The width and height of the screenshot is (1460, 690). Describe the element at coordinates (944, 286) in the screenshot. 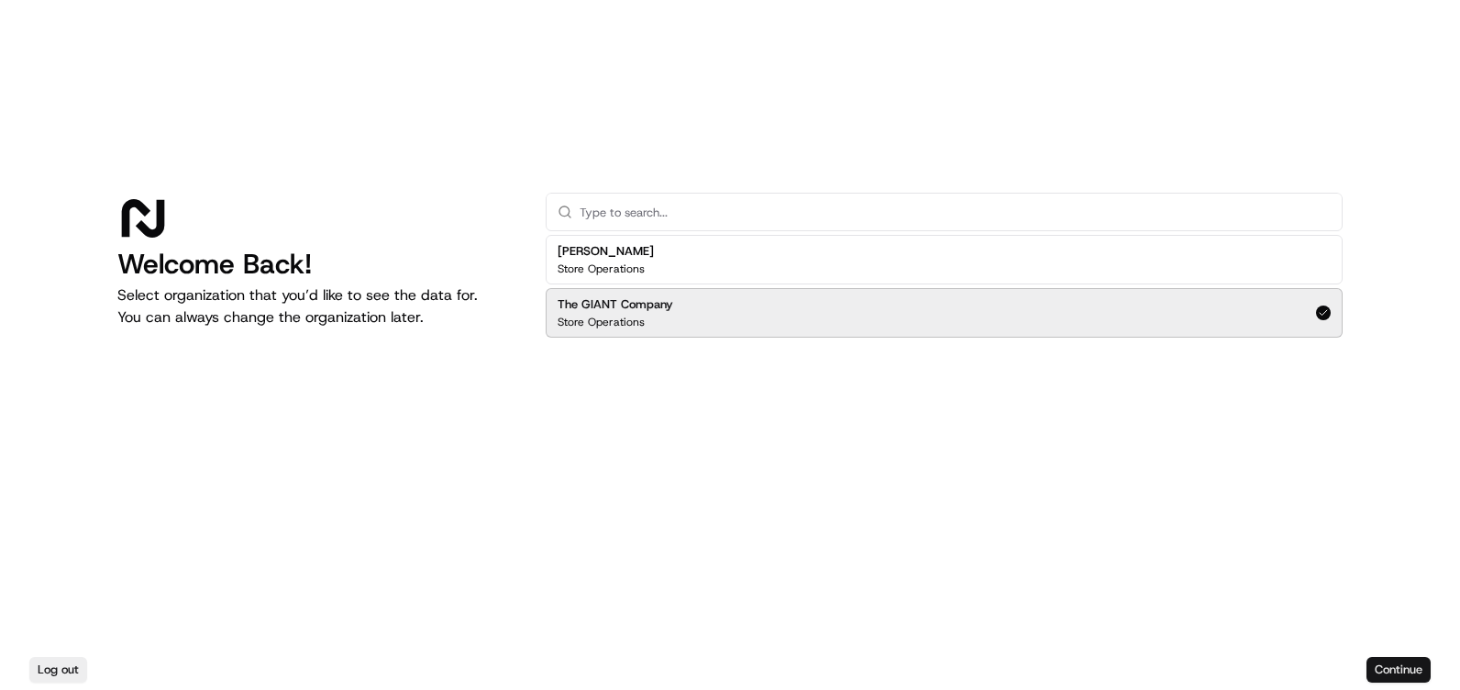

I see `div: Suggestions` at that location.